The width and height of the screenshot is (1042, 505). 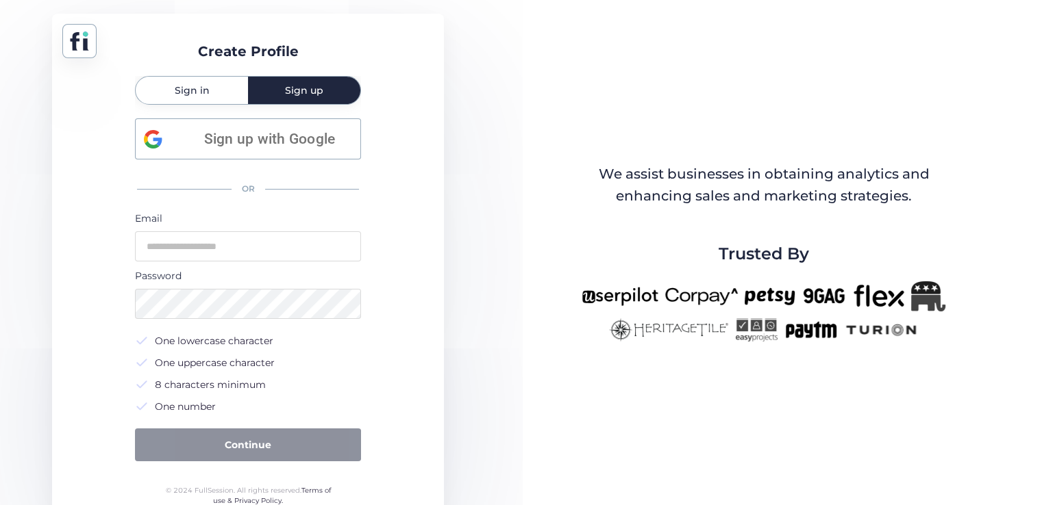 I want to click on img: userpilot-new.png, so click(x=620, y=297).